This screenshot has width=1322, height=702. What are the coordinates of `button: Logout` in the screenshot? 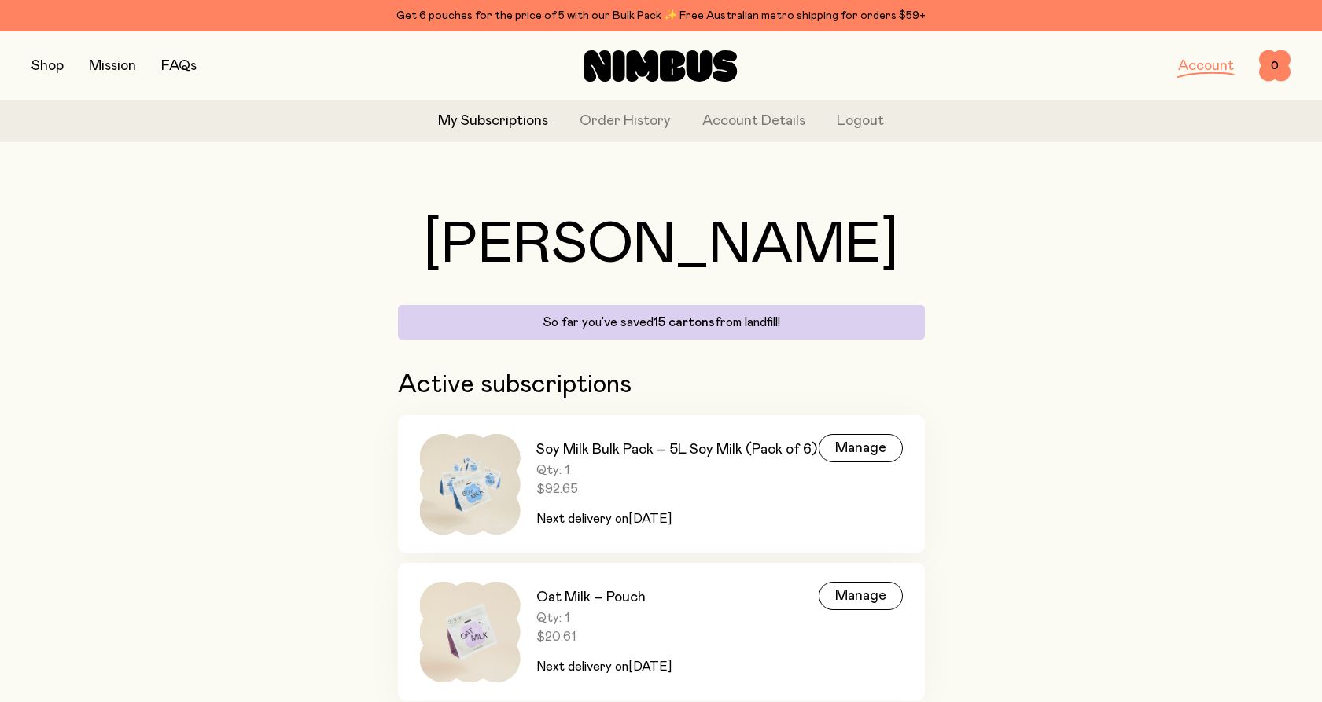 It's located at (860, 121).